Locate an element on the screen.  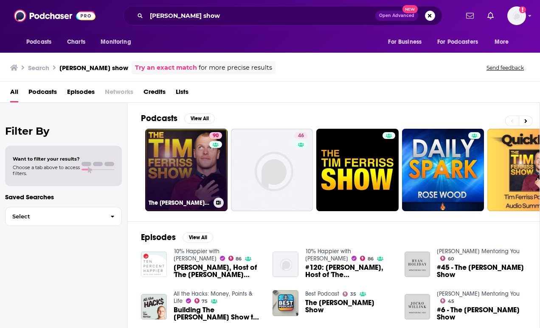
span: 45 is located at coordinates (451, 301).